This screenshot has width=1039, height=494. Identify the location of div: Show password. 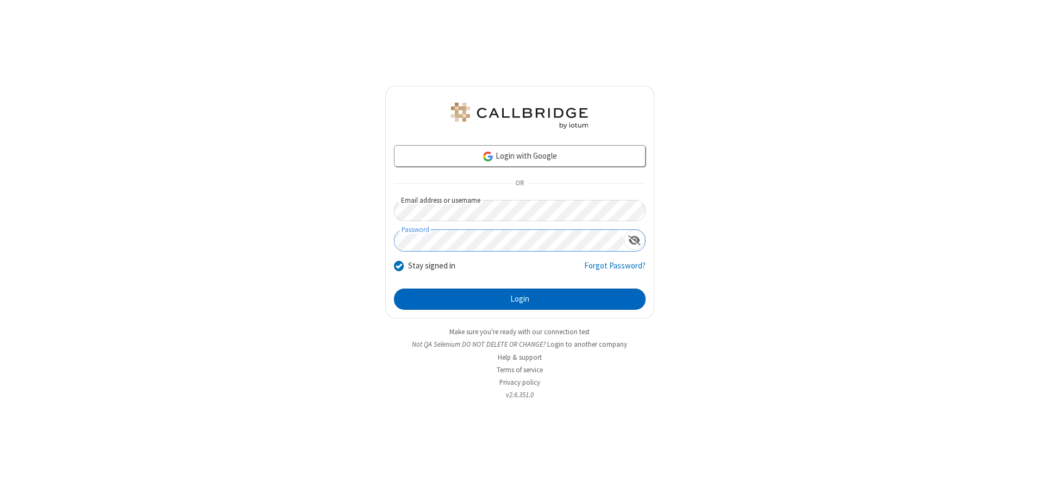
(634, 240).